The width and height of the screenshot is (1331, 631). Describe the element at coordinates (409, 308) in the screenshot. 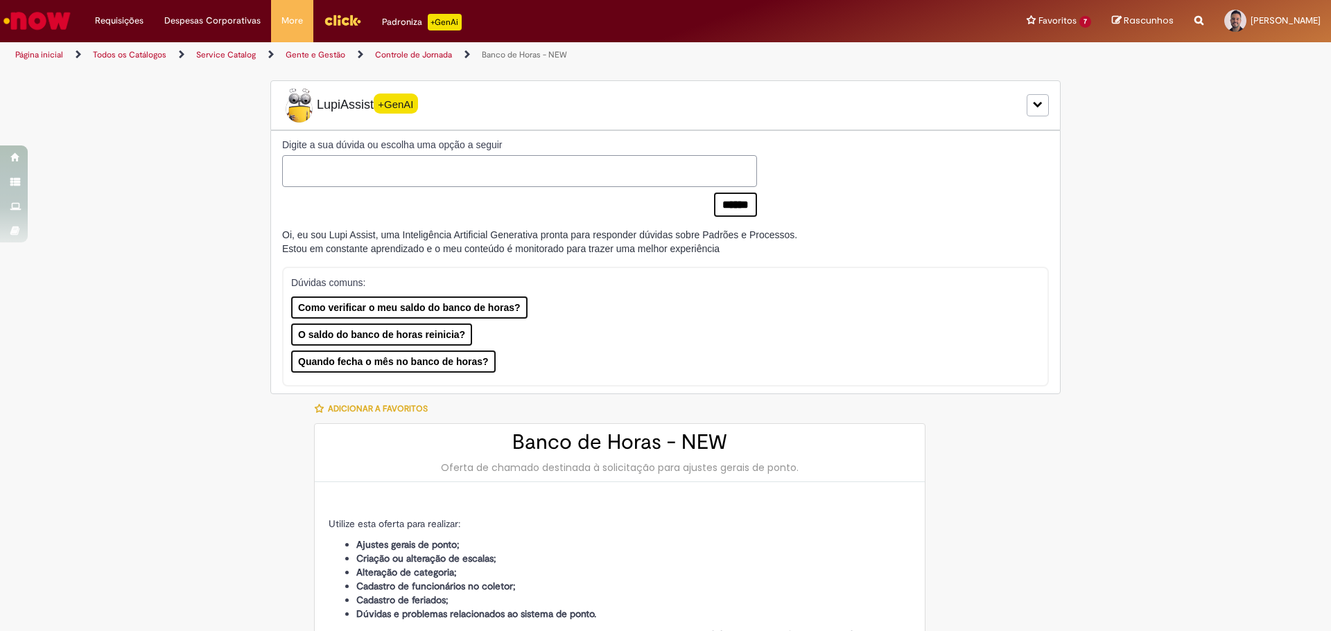

I see `button: Como verificar o meu saldo do banco de horas?` at that location.